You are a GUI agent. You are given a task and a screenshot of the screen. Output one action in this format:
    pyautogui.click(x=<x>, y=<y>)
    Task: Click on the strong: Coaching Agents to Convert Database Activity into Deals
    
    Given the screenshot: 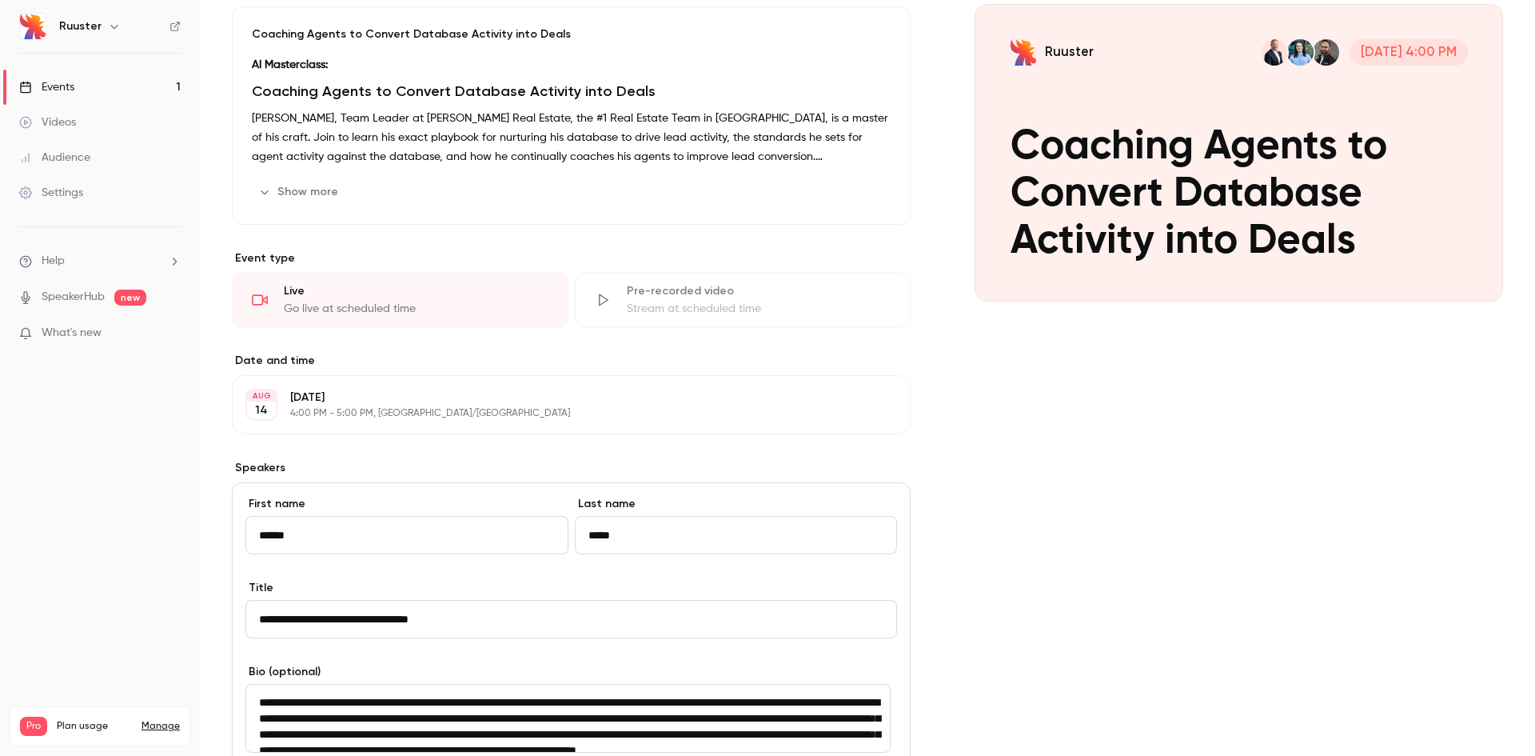 What is the action you would take?
    pyautogui.click(x=453, y=91)
    